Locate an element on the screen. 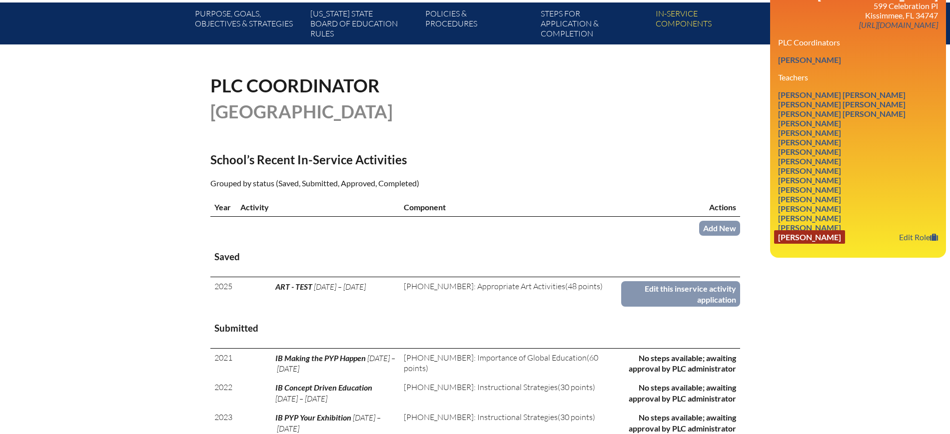 This screenshot has width=950, height=434. a: Purpose, goals,objectives & strategies is located at coordinates (248, 25).